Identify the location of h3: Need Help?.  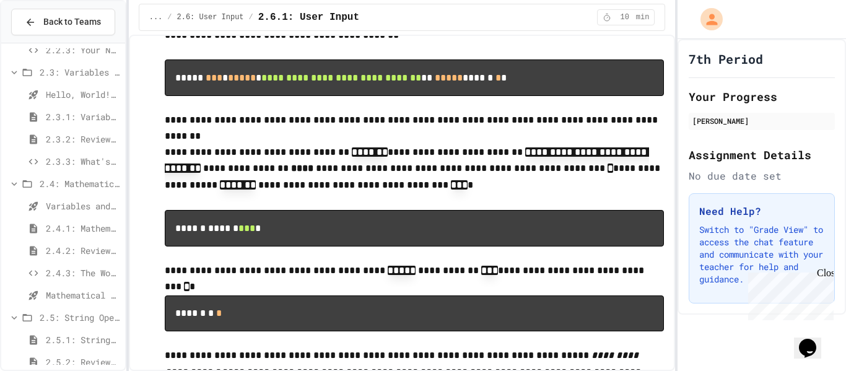
(761, 211).